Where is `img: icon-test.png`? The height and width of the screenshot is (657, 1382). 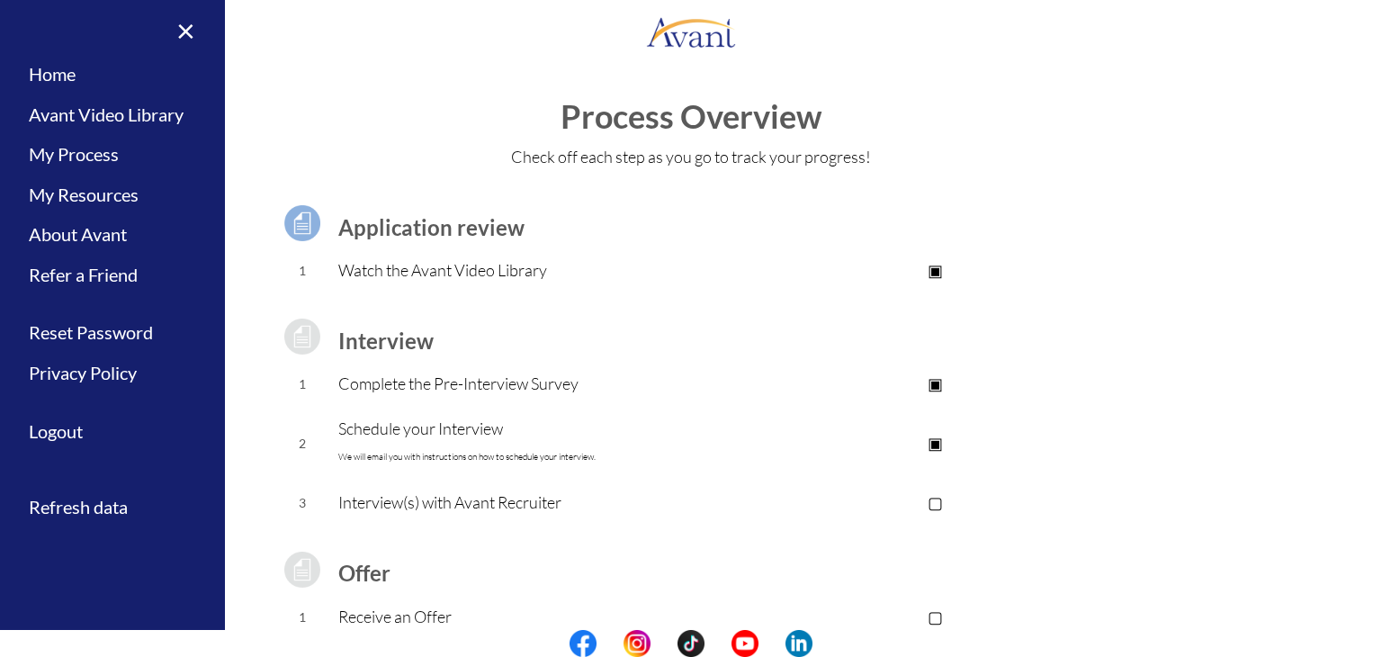 img: icon-test.png is located at coordinates (302, 223).